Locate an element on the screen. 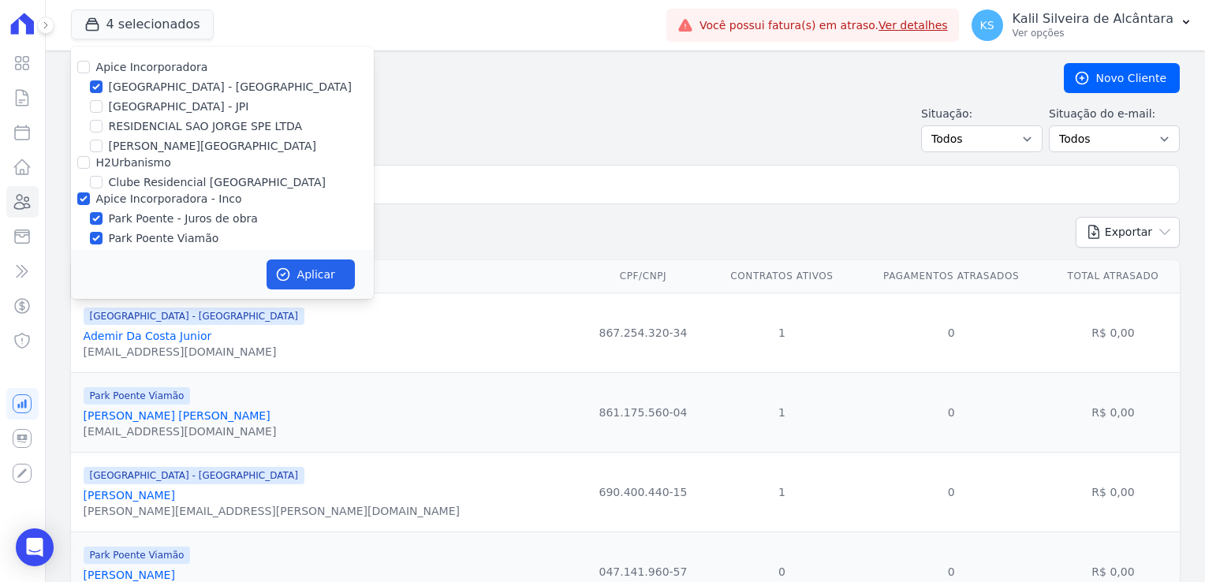 The width and height of the screenshot is (1205, 582). label: Apice Incorporadora - Inco is located at coordinates (169, 199).